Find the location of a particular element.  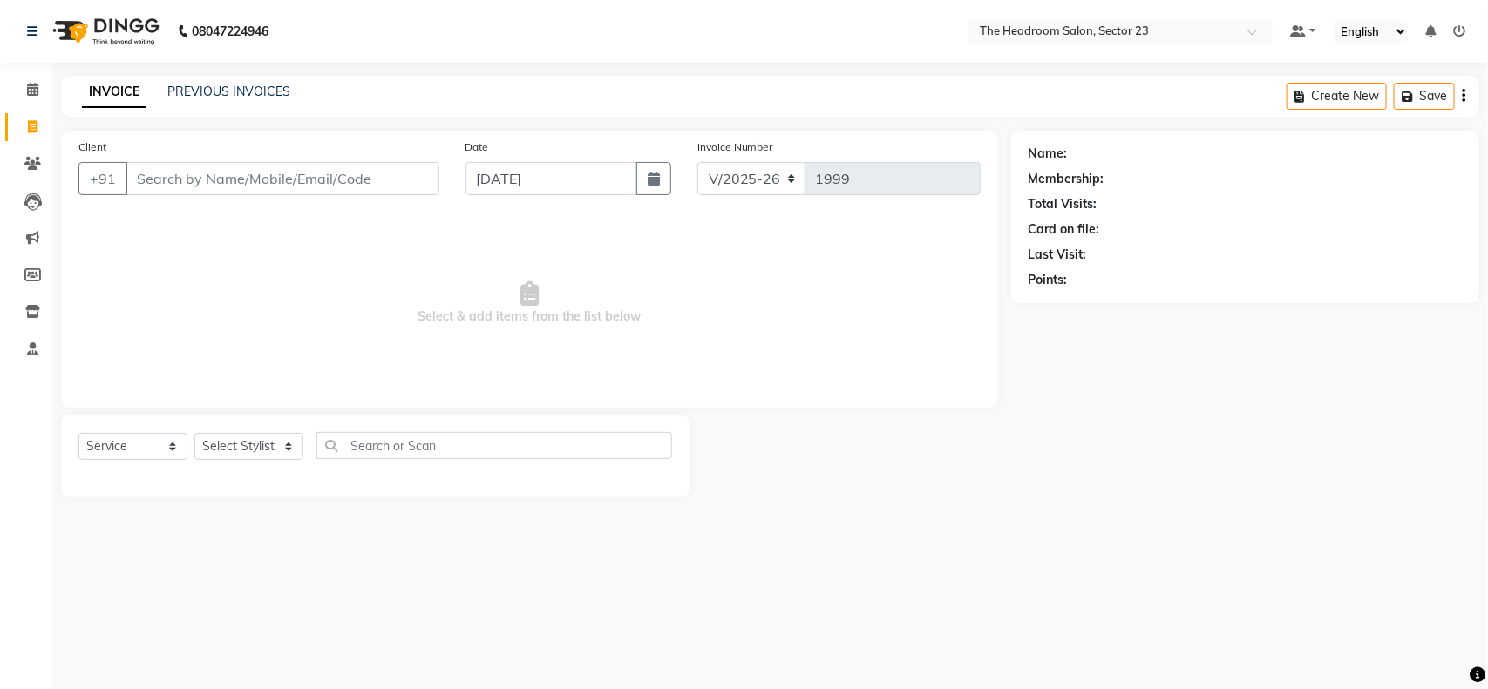

div: Points: is located at coordinates (1047, 280).